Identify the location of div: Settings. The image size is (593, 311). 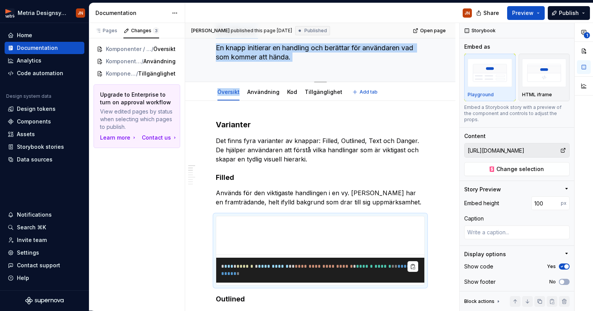
(28, 253).